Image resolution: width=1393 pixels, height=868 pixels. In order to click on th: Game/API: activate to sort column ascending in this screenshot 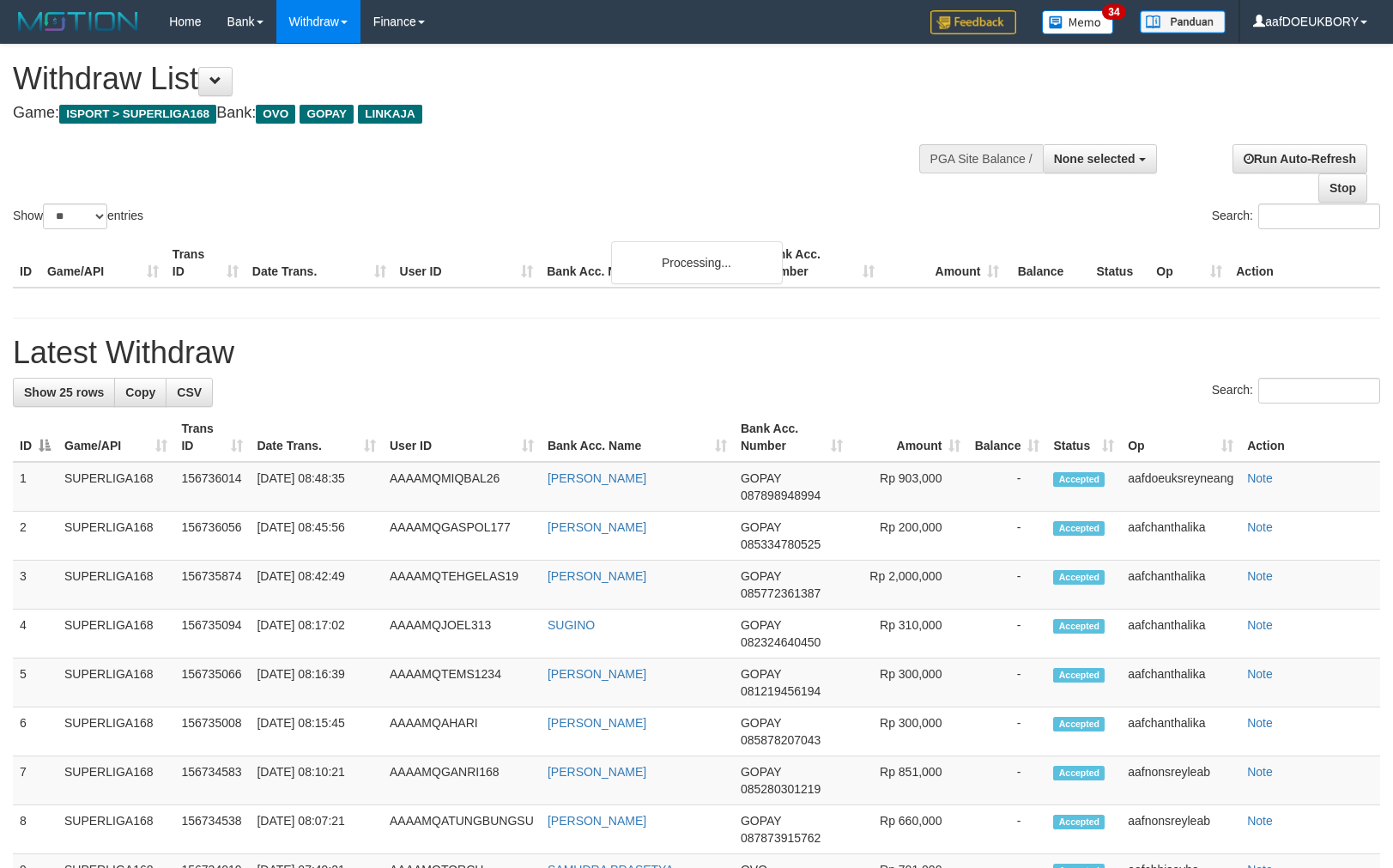, I will do `click(116, 437)`.